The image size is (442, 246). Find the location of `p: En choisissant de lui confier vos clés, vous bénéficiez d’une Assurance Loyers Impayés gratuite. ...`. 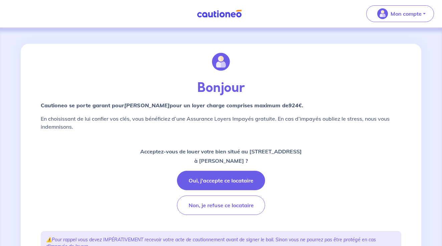

p: En choisissant de lui confier vos clés, vous bénéficiez d’une Assurance Loyers Impayés gratuite. ... is located at coordinates (221, 123).